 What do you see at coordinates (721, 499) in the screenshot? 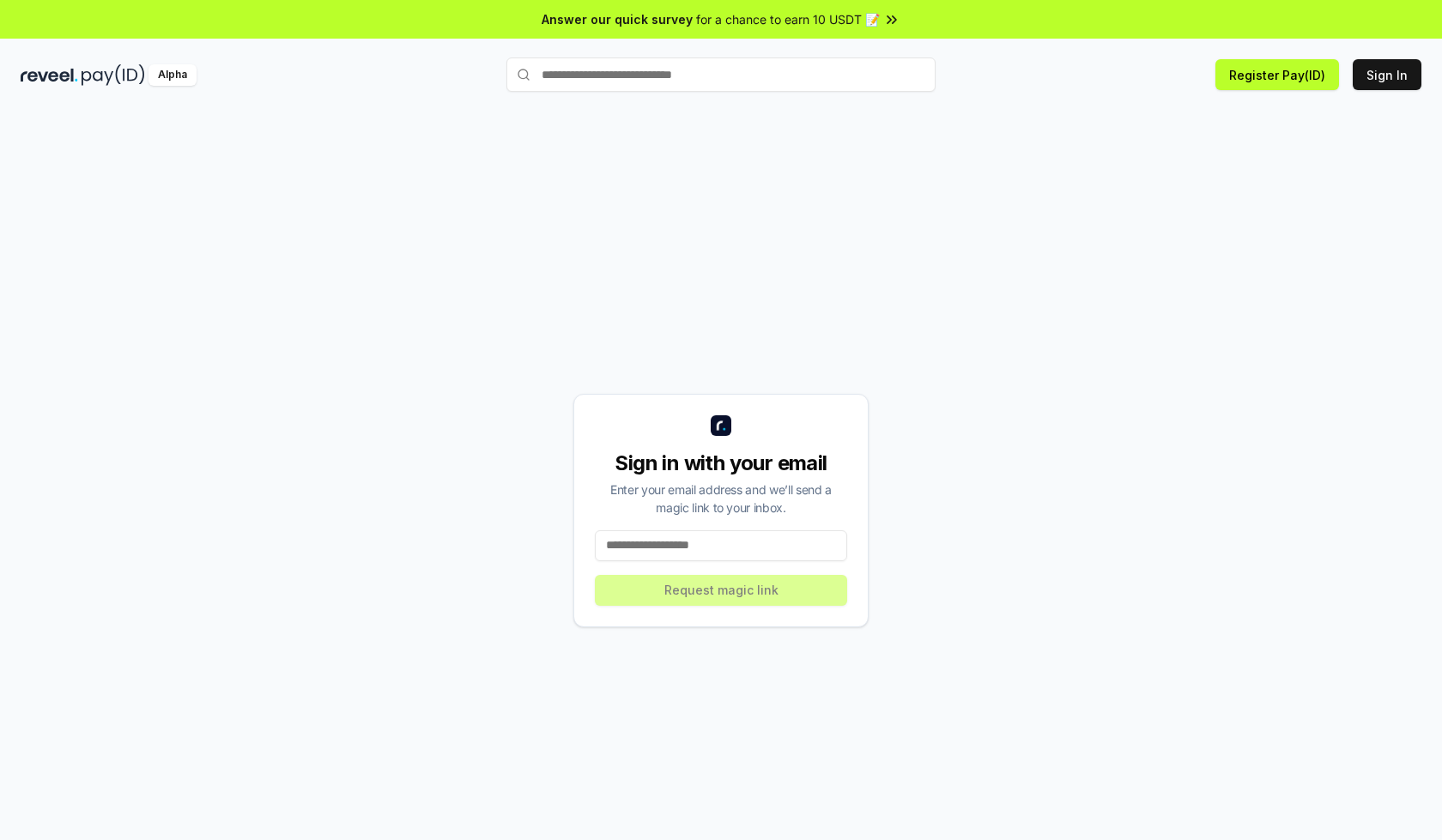
I see `div: Enter your email address and we’ll send a magic link to your inbox.` at bounding box center [721, 499].